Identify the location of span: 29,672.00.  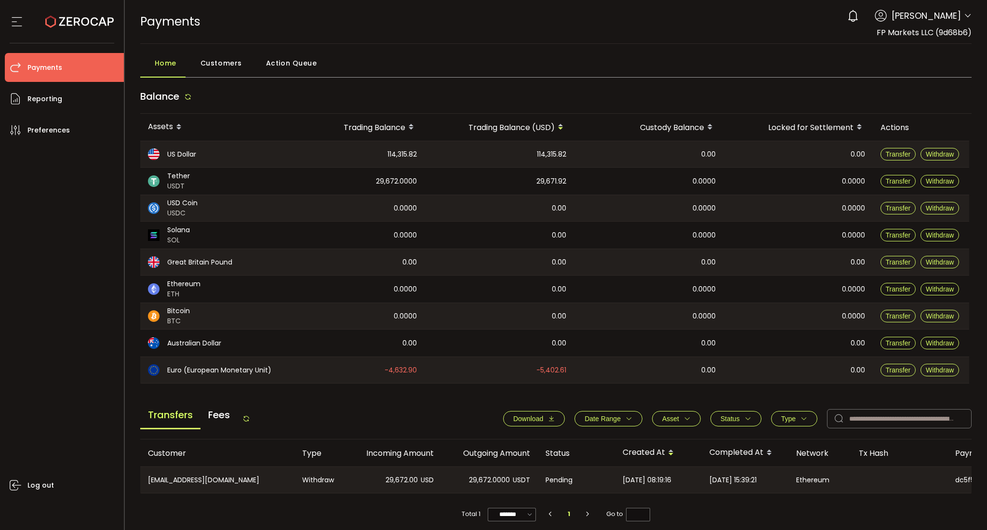
(401, 480).